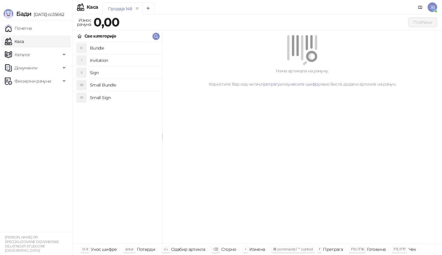 This screenshot has height=255, width=442. Describe the element at coordinates (257, 250) in the screenshot. I see `div: Измена` at that location.